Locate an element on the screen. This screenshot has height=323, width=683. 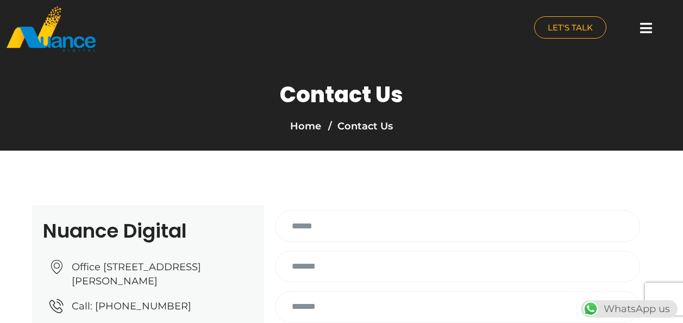
a: Home is located at coordinates (305, 126).